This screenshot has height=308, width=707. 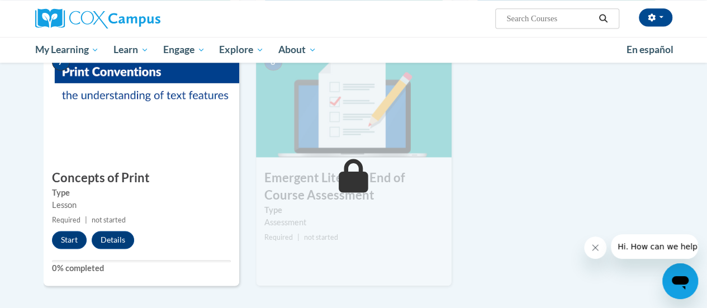 What do you see at coordinates (603, 18) in the screenshot?
I see `button: Search` at bounding box center [603, 18].